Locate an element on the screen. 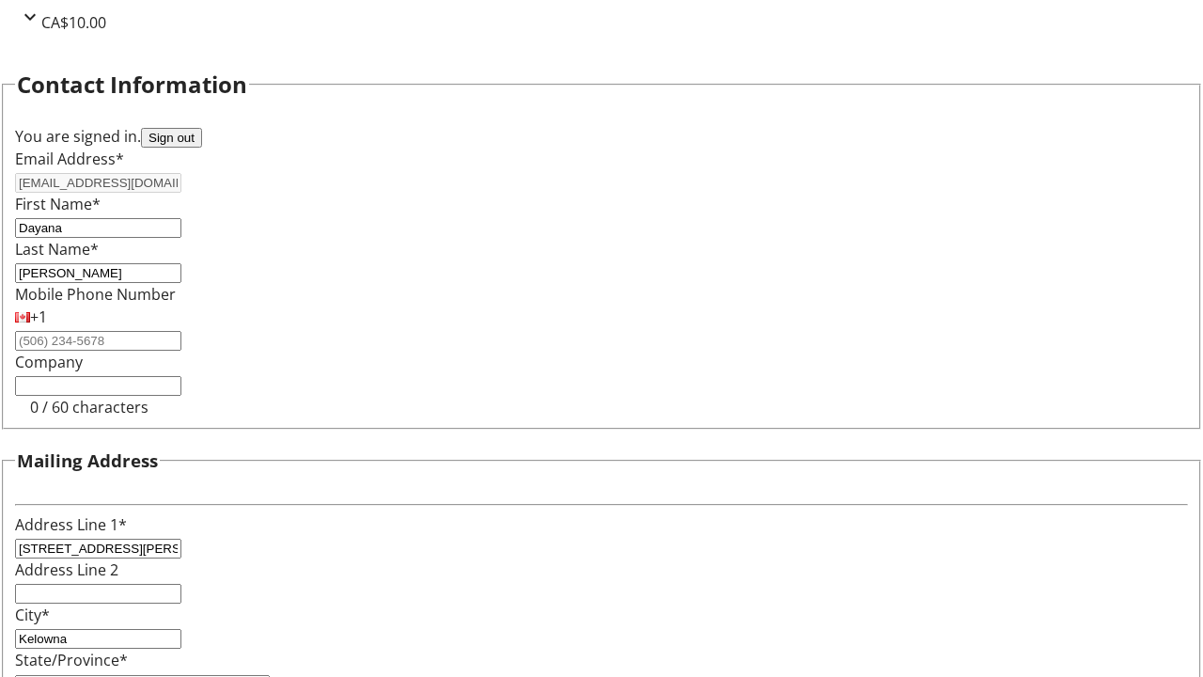  label: Email Address* is located at coordinates (70, 159).